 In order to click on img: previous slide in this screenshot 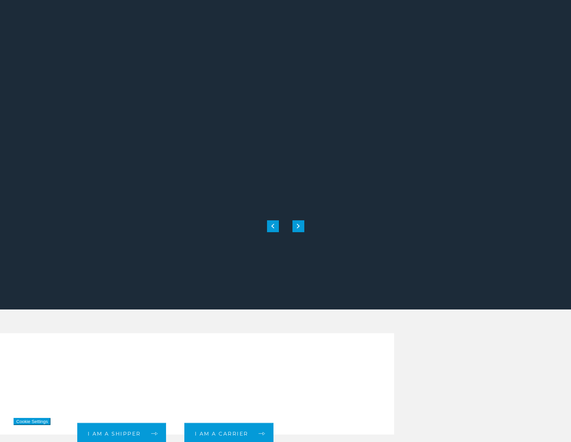, I will do `click(273, 226)`.